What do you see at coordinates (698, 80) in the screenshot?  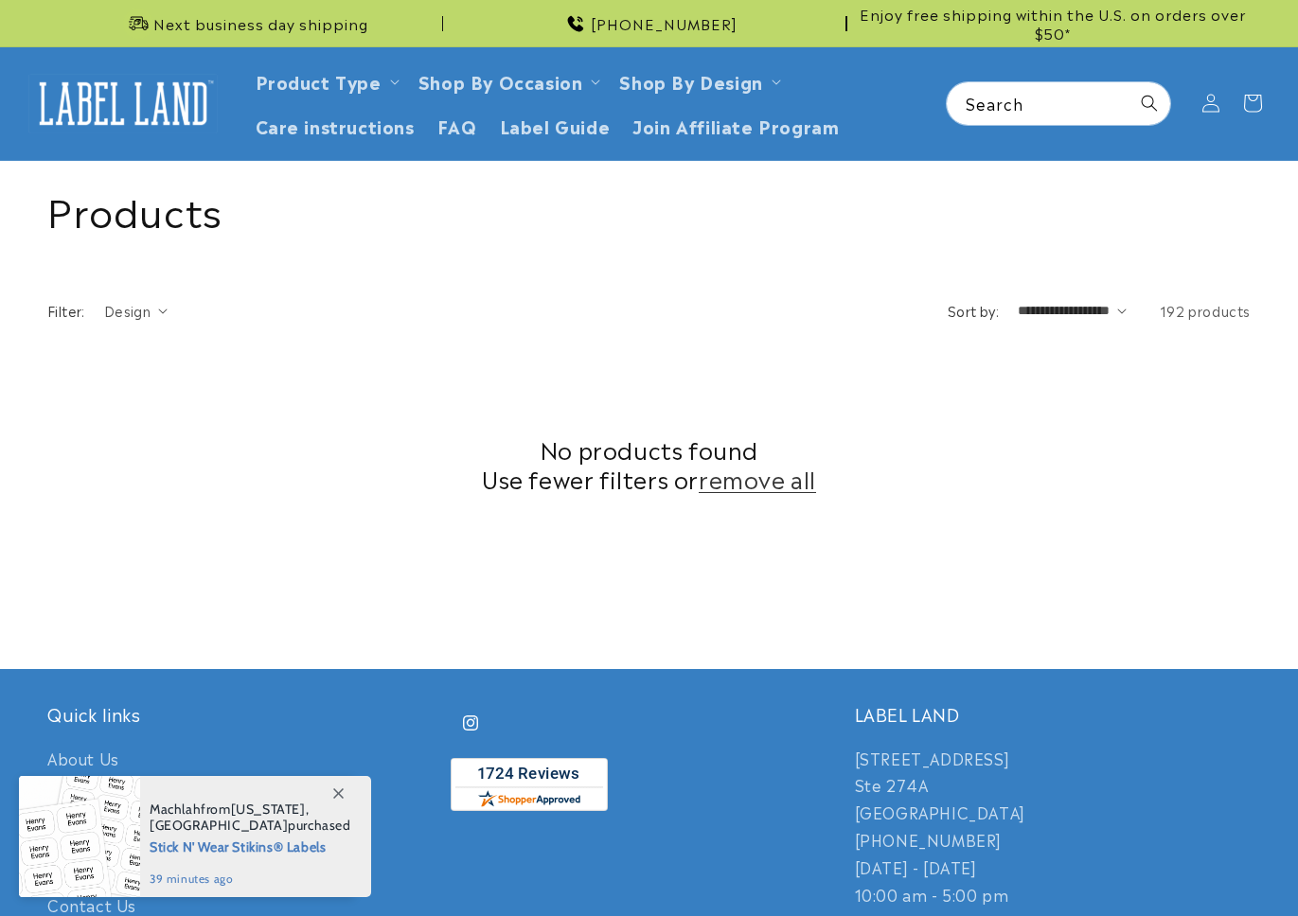 I see `summary: Shop By Design` at bounding box center [698, 80].